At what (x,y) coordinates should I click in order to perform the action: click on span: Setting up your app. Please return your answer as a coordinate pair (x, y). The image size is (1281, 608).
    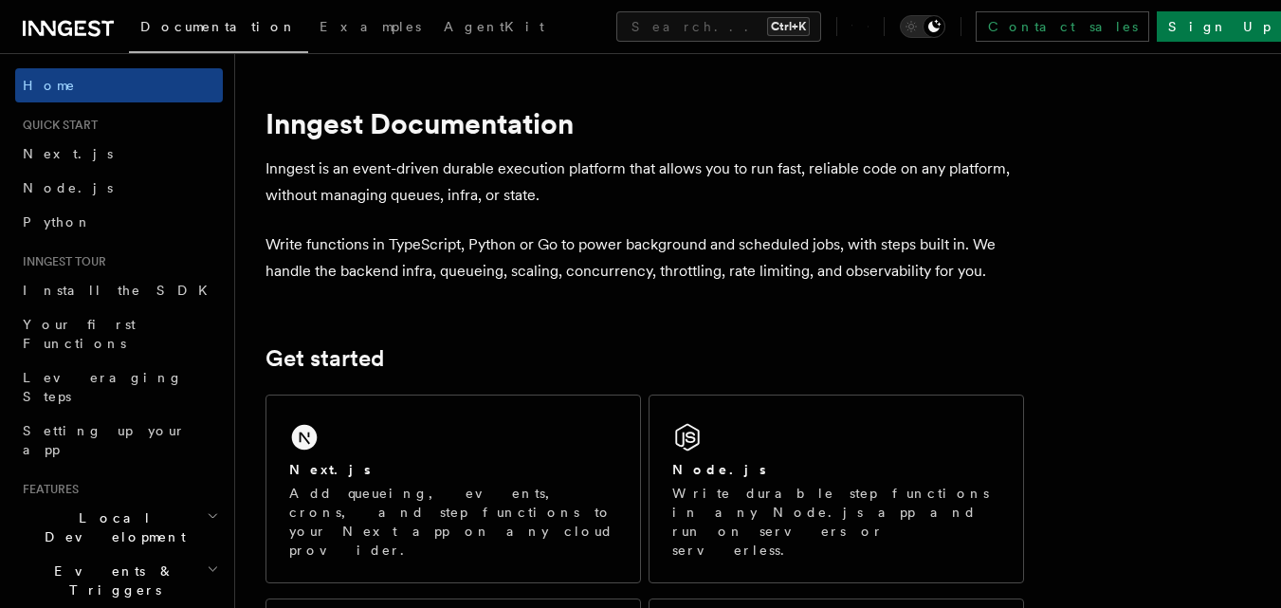
    Looking at the image, I should click on (104, 440).